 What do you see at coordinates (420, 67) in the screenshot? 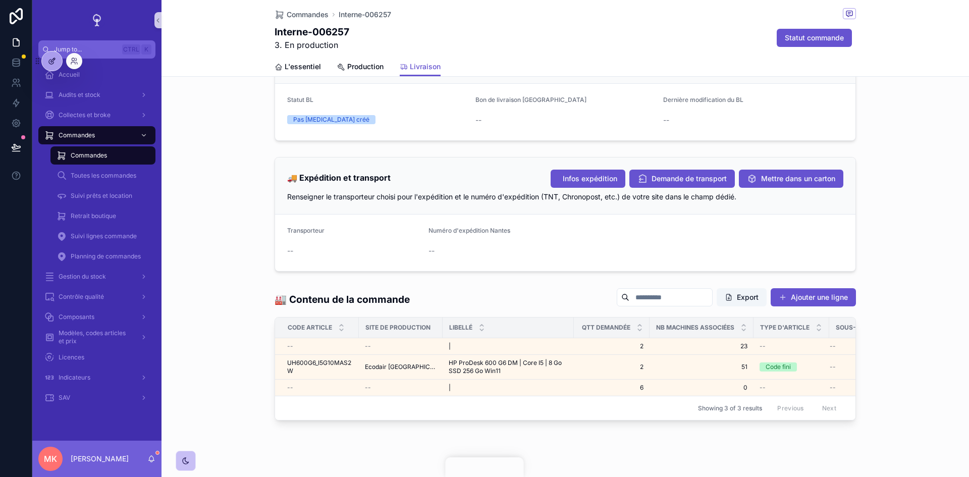
I see `a: Livraison` at bounding box center [420, 67].